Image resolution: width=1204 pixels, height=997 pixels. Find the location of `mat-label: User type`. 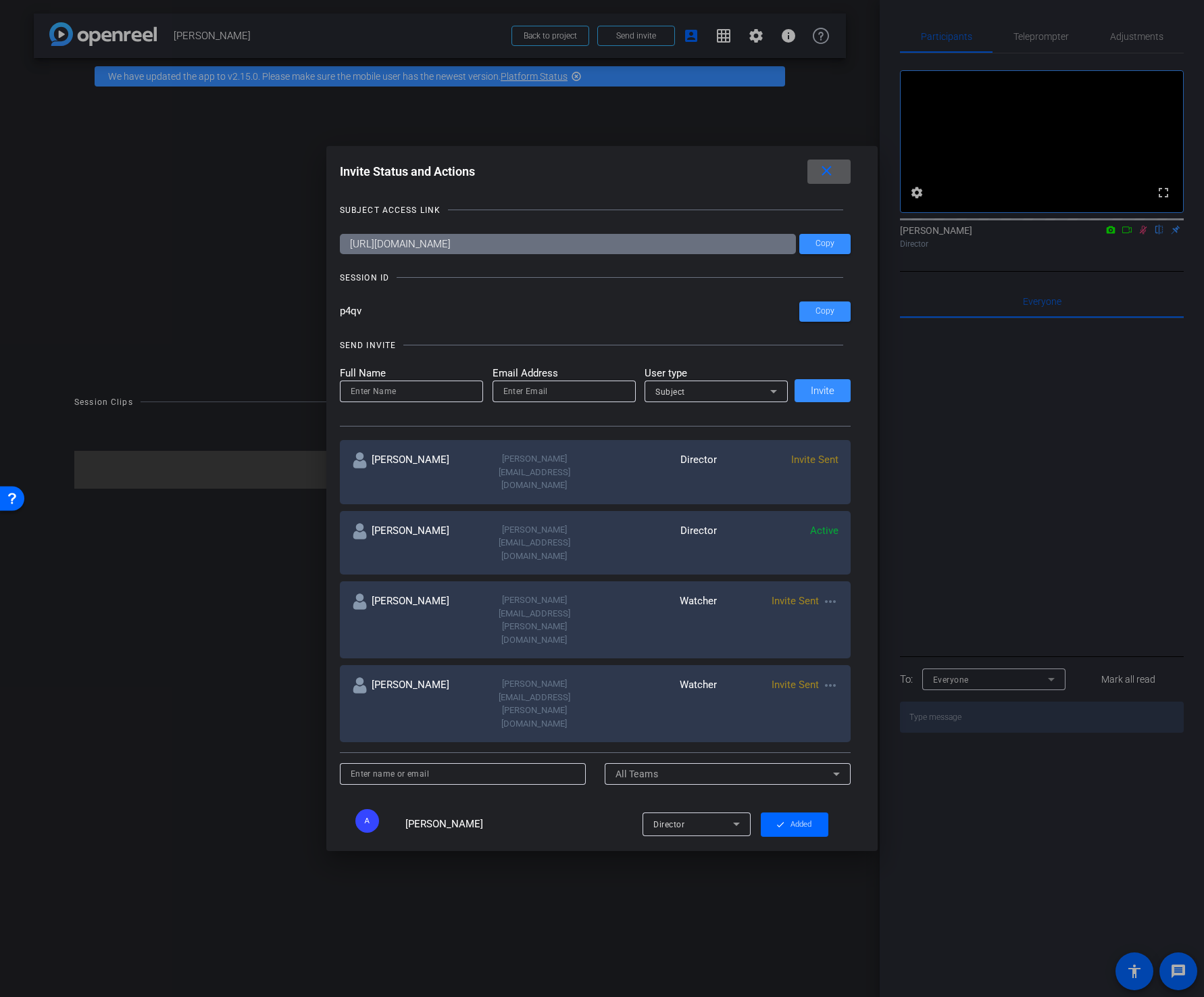

mat-label: User type is located at coordinates (717, 374).